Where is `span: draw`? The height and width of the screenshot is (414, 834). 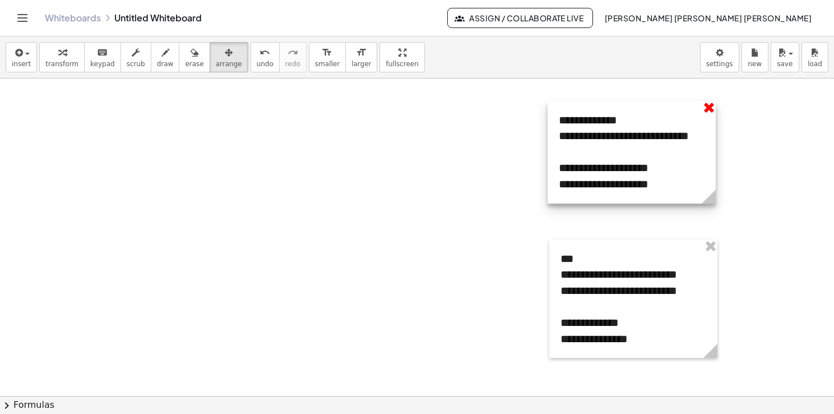 span: draw is located at coordinates (165, 64).